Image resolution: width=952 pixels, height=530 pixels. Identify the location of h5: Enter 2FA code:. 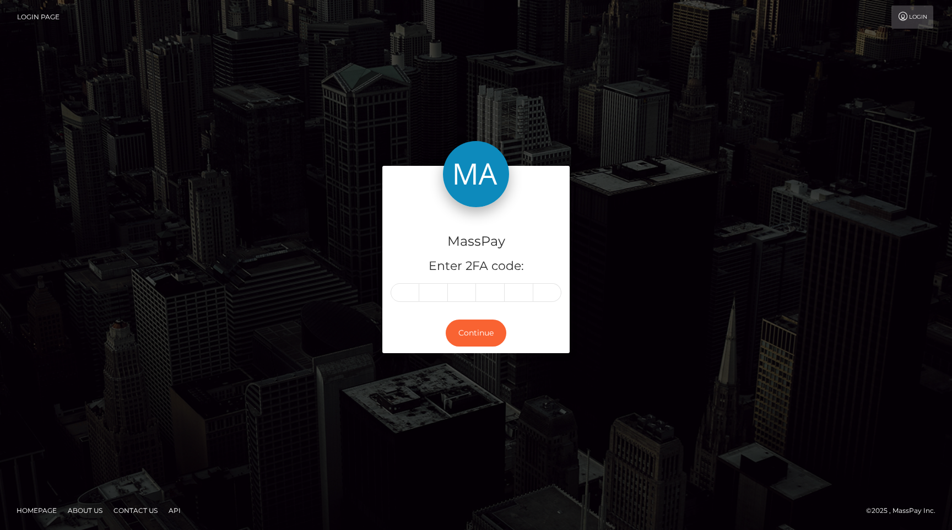
(476, 266).